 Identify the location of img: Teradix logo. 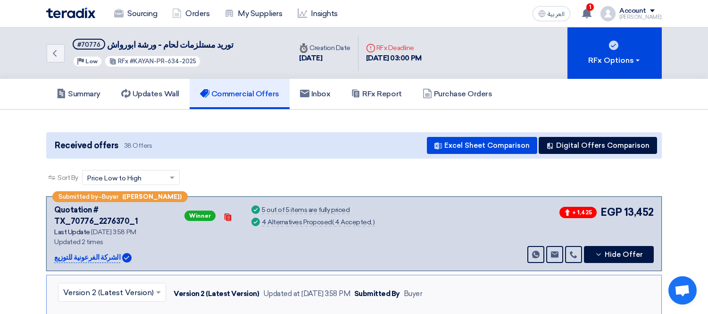
(71, 13).